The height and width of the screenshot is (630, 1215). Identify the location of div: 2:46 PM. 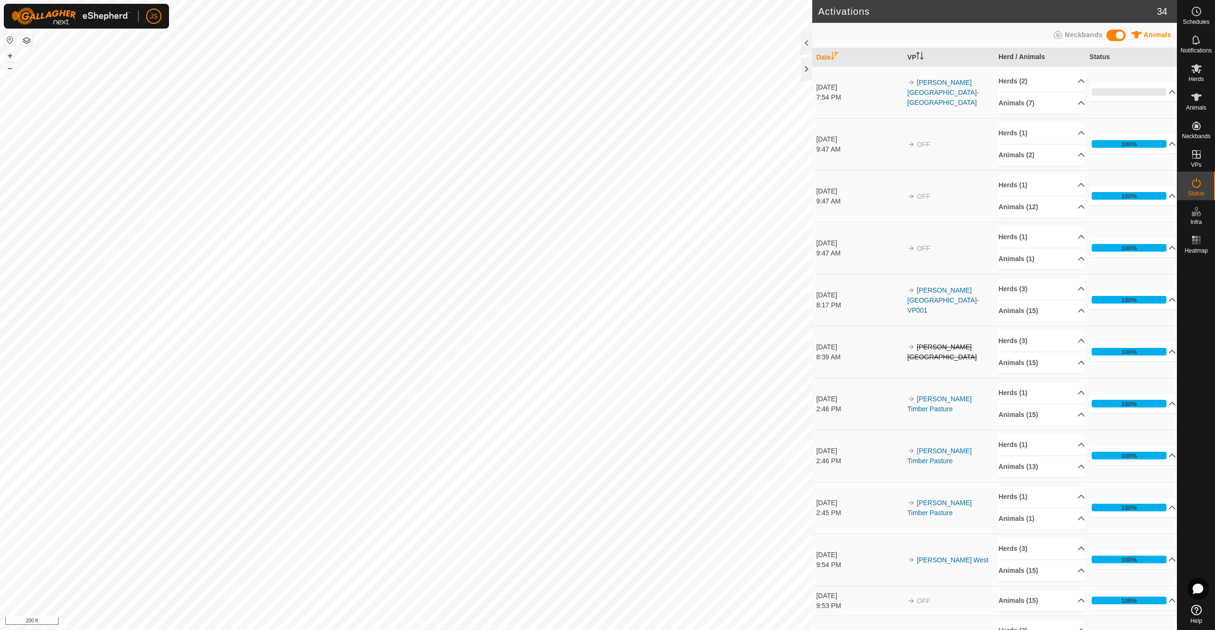
(860, 461).